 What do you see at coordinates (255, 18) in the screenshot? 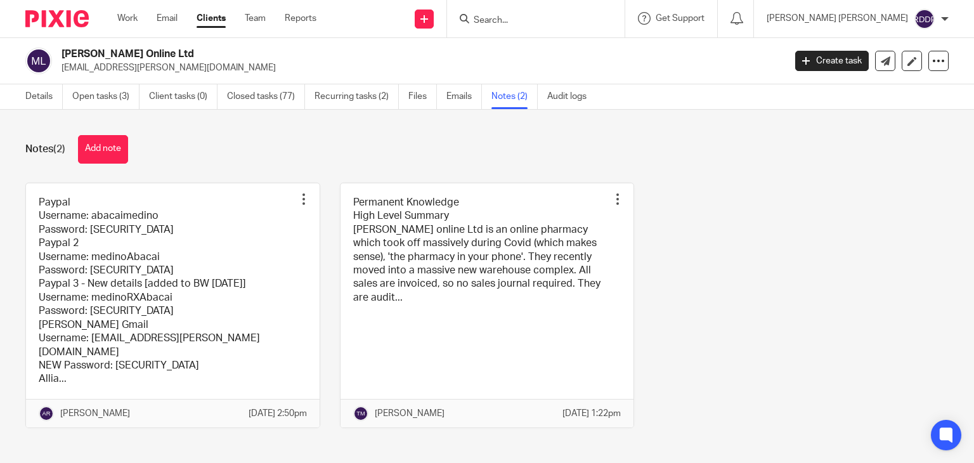
I see `a: Team` at bounding box center [255, 18].